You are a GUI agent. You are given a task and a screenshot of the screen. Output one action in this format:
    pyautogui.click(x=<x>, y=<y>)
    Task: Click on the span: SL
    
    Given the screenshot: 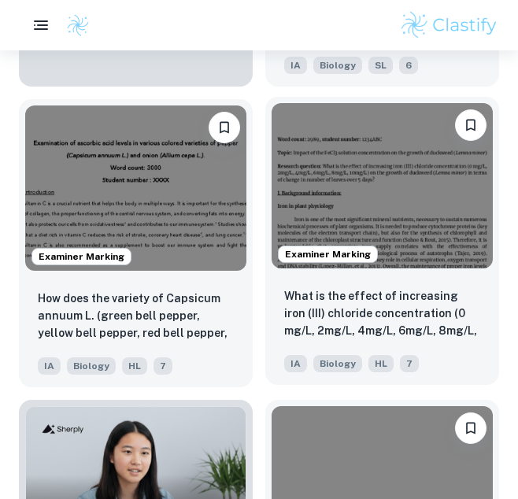 What is the action you would take?
    pyautogui.click(x=380, y=65)
    